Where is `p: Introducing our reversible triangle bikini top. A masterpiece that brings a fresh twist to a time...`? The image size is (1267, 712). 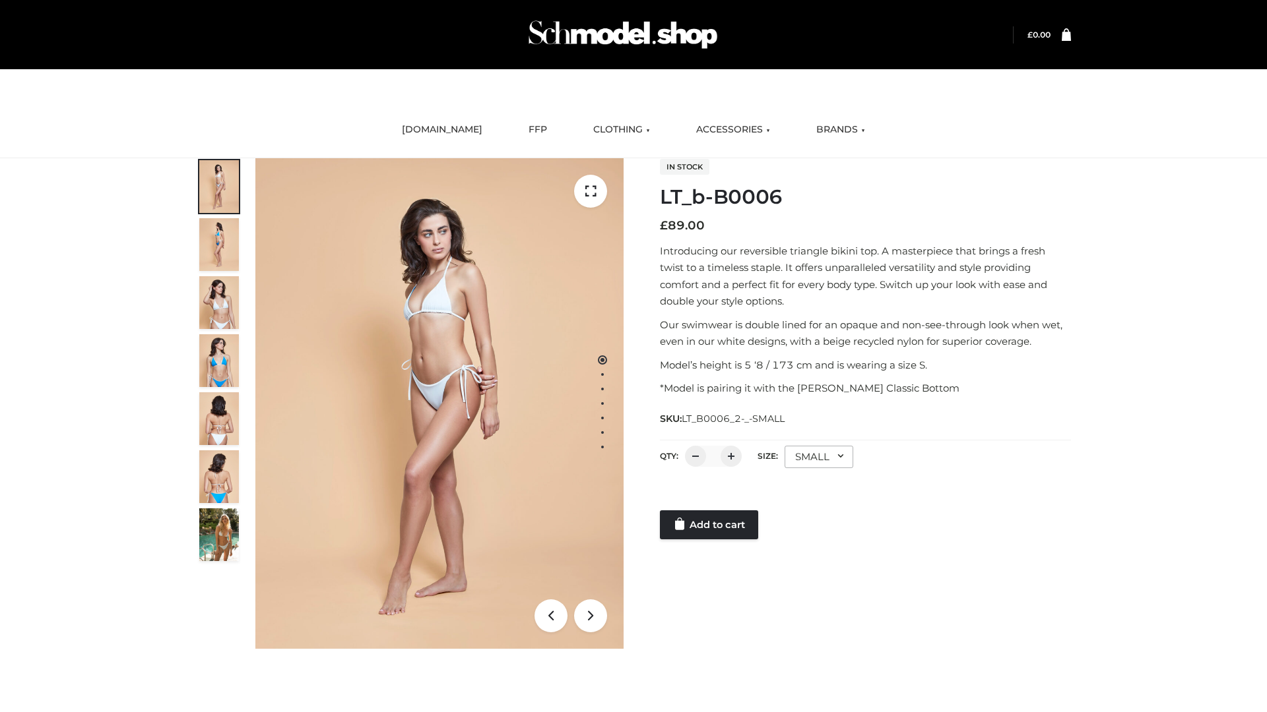
p: Introducing our reversible triangle bikini top. A masterpiece that brings a fresh twist to a time... is located at coordinates (865, 276).